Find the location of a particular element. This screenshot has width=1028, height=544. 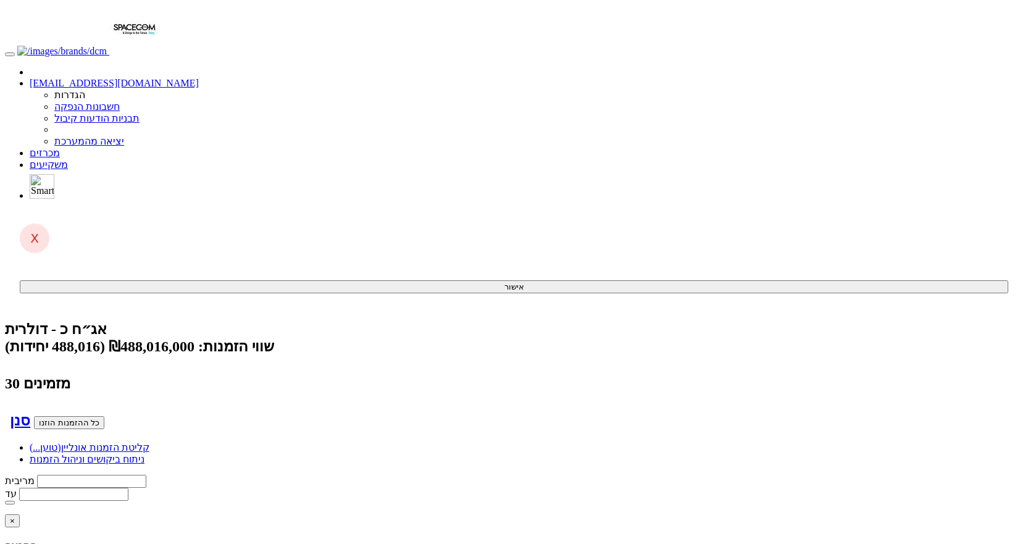

a: יציאה מהמערכת is located at coordinates (89, 141).